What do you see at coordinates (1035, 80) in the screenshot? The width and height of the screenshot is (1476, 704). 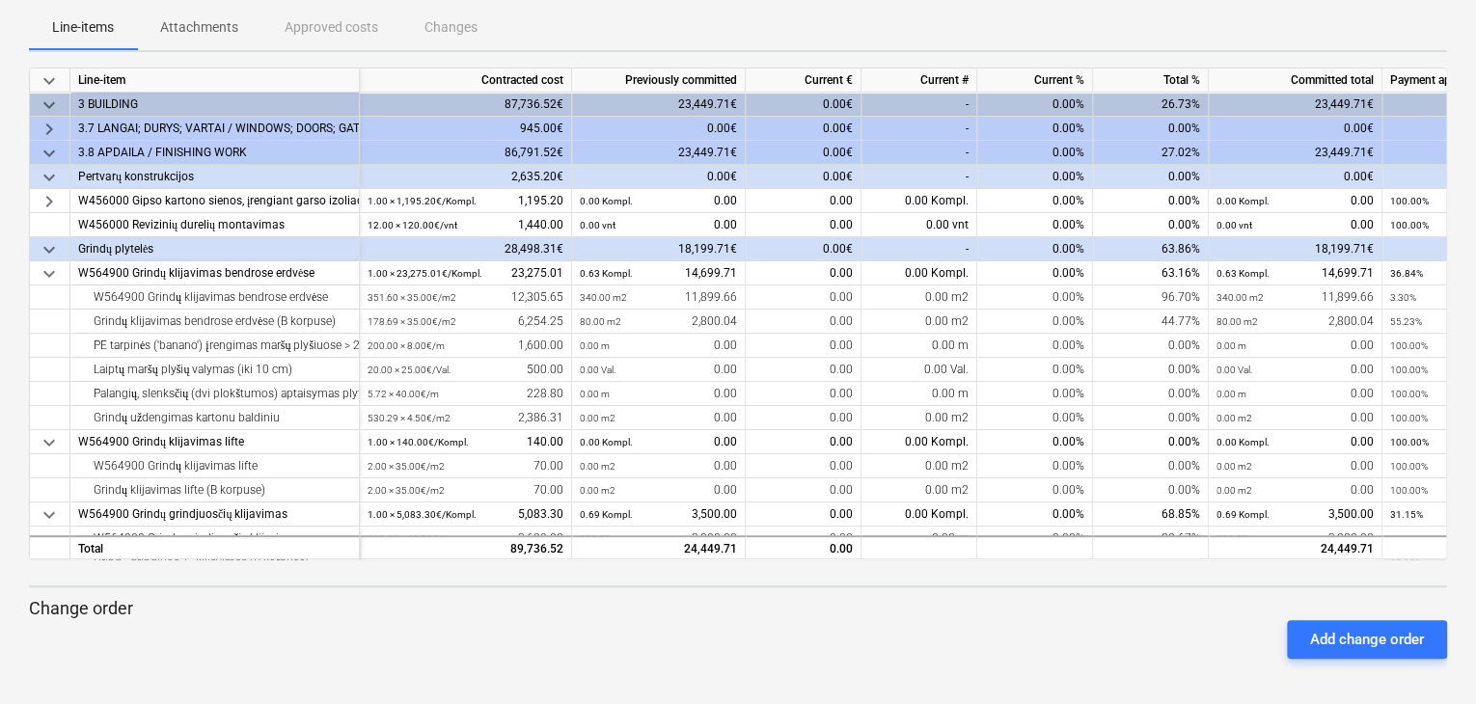 I see `div: Current %` at bounding box center [1035, 80].